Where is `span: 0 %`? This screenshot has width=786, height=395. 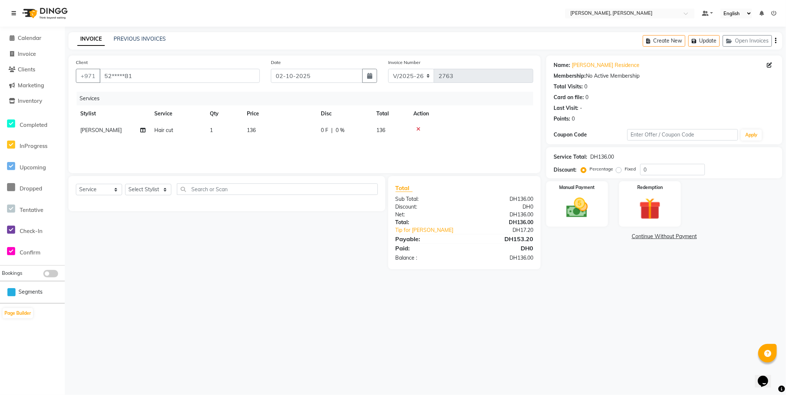 span: 0 % is located at coordinates (340, 130).